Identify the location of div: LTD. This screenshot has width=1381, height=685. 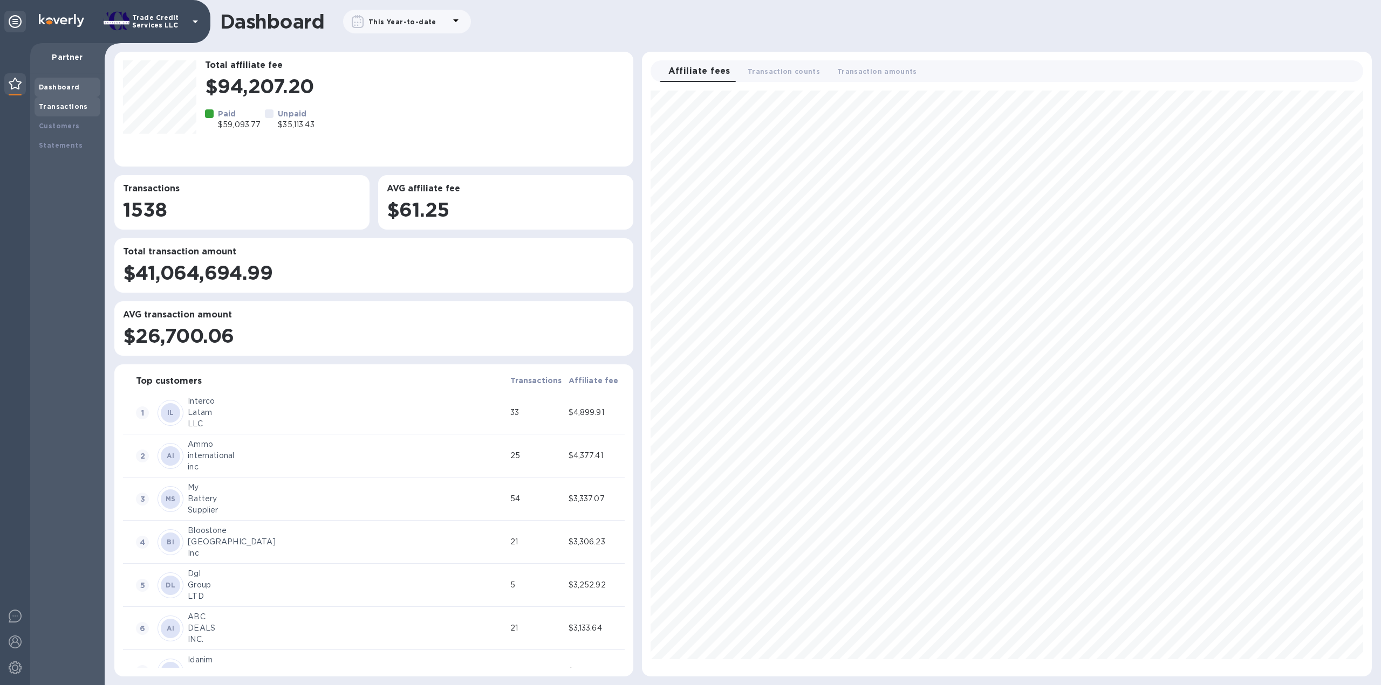
(346, 596).